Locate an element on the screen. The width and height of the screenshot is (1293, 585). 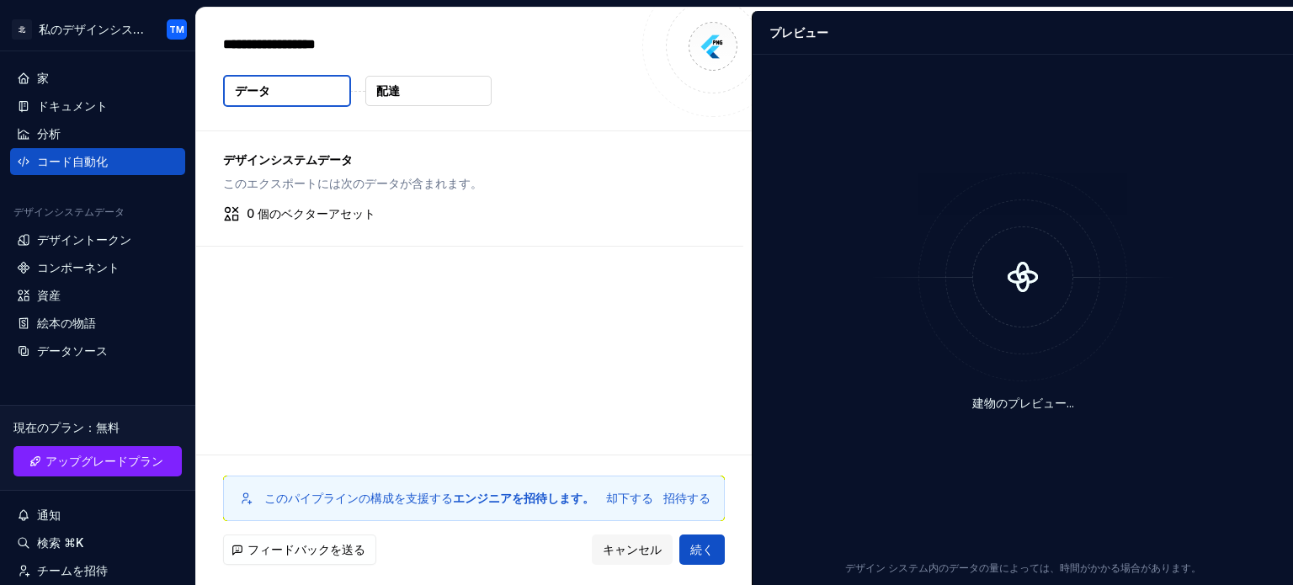
a: コンポーネント is located at coordinates (98, 268).